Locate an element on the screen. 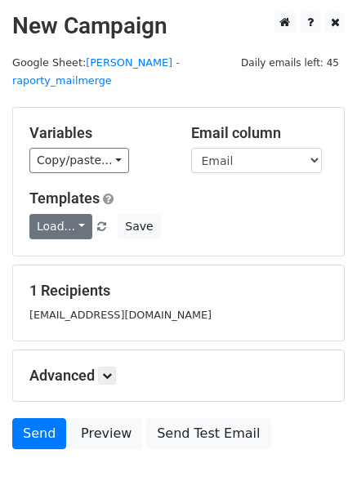 Image resolution: width=357 pixels, height=481 pixels. h5: Email column is located at coordinates (260, 133).